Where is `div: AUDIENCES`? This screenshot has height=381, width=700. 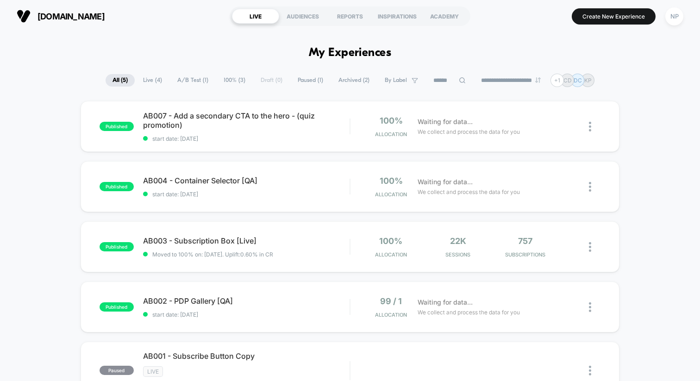 div: AUDIENCES is located at coordinates (303, 16).